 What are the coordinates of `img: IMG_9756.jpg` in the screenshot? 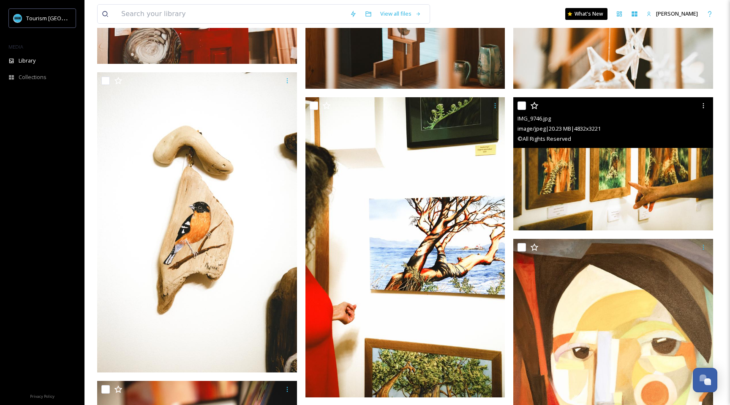 It's located at (197, 222).